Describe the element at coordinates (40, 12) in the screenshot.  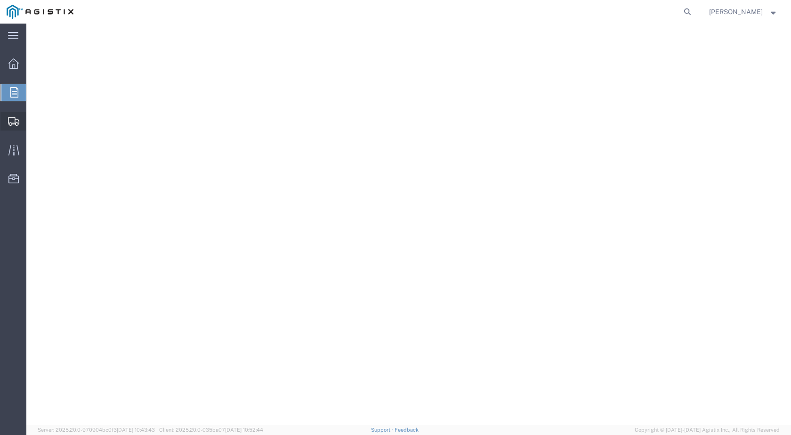
I see `img: logo` at that location.